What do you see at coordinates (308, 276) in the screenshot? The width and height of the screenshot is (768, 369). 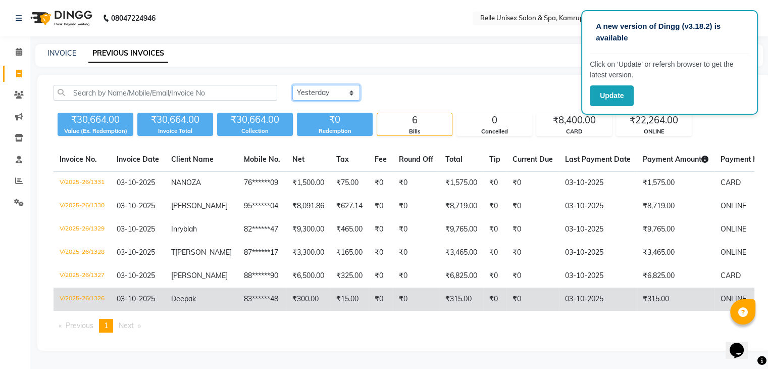 I see `td: ₹6,500.00` at bounding box center [308, 276].